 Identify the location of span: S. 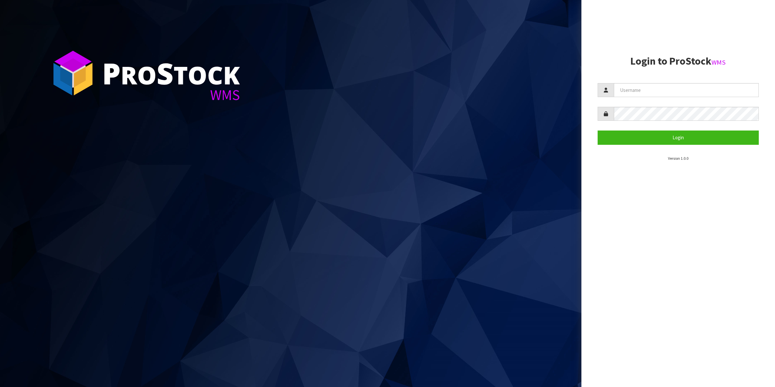
(165, 73).